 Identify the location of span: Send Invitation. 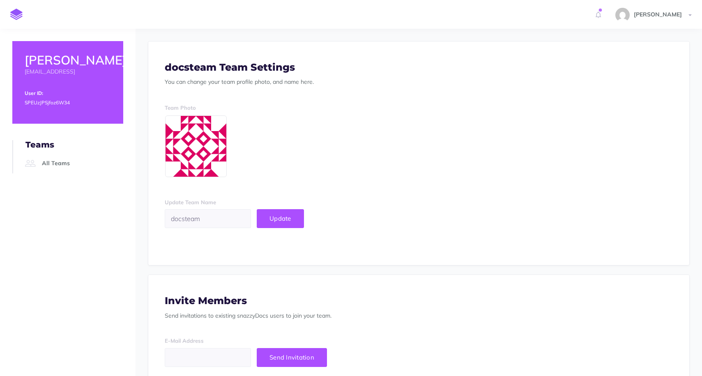
(292, 357).